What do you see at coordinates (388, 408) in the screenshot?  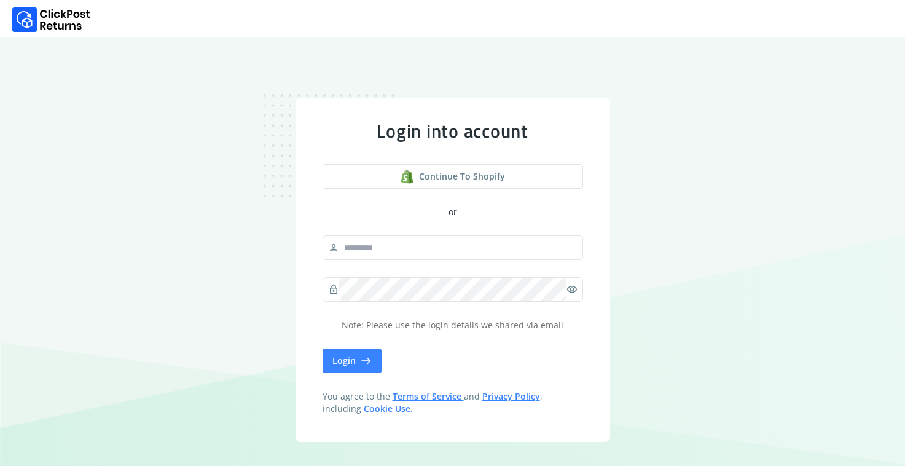 I see `a: Cookie Use.` at bounding box center [388, 408].